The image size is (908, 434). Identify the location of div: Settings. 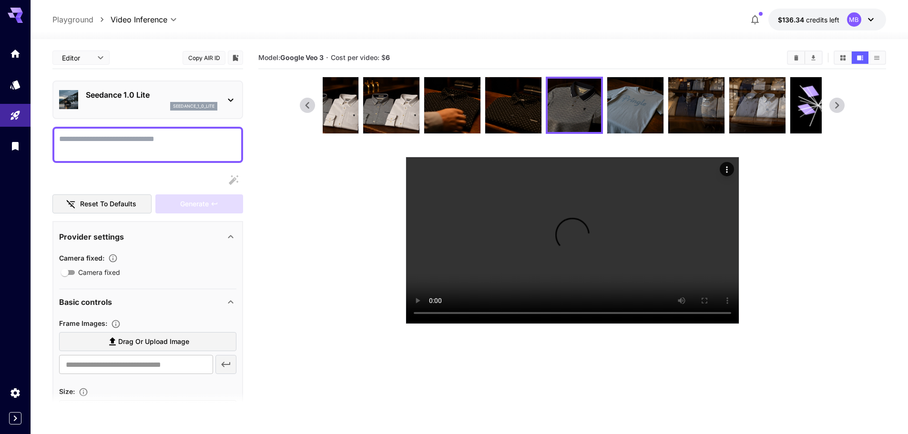
(15, 393).